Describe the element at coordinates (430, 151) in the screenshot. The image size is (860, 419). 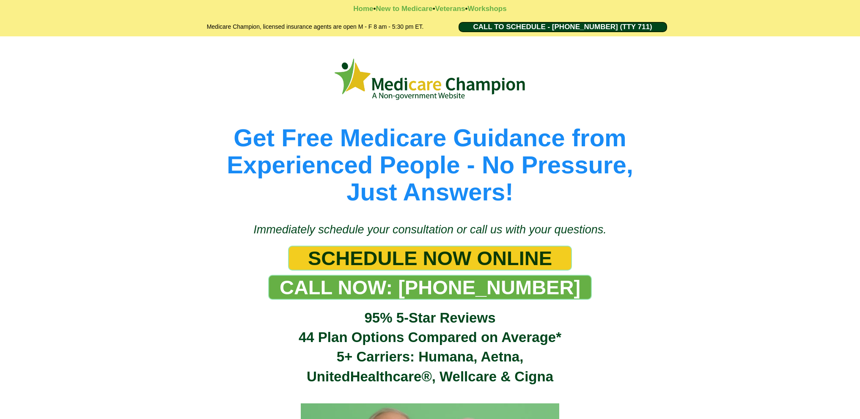
I see `span: Get Free Medicare Guidance from Experienced People - No Pressure,` at that location.